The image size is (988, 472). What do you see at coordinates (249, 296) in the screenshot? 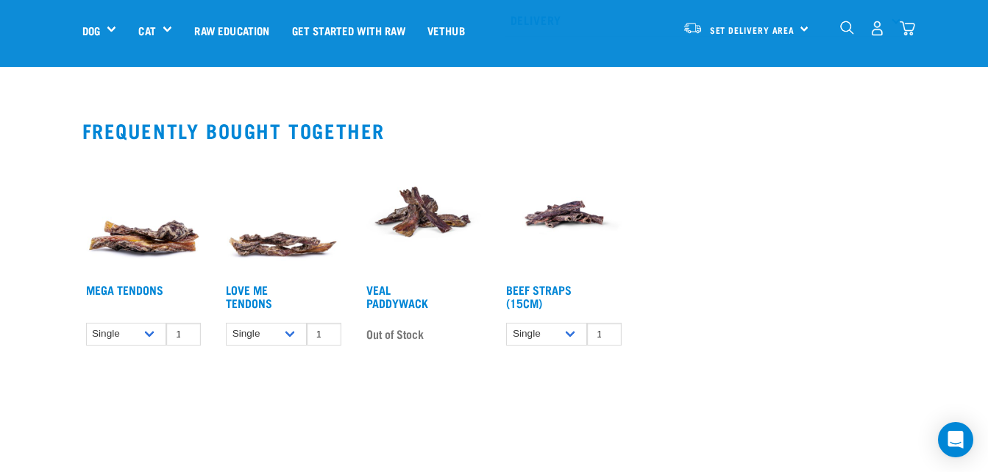
I see `a: Love Me Tendons` at bounding box center [249, 296].